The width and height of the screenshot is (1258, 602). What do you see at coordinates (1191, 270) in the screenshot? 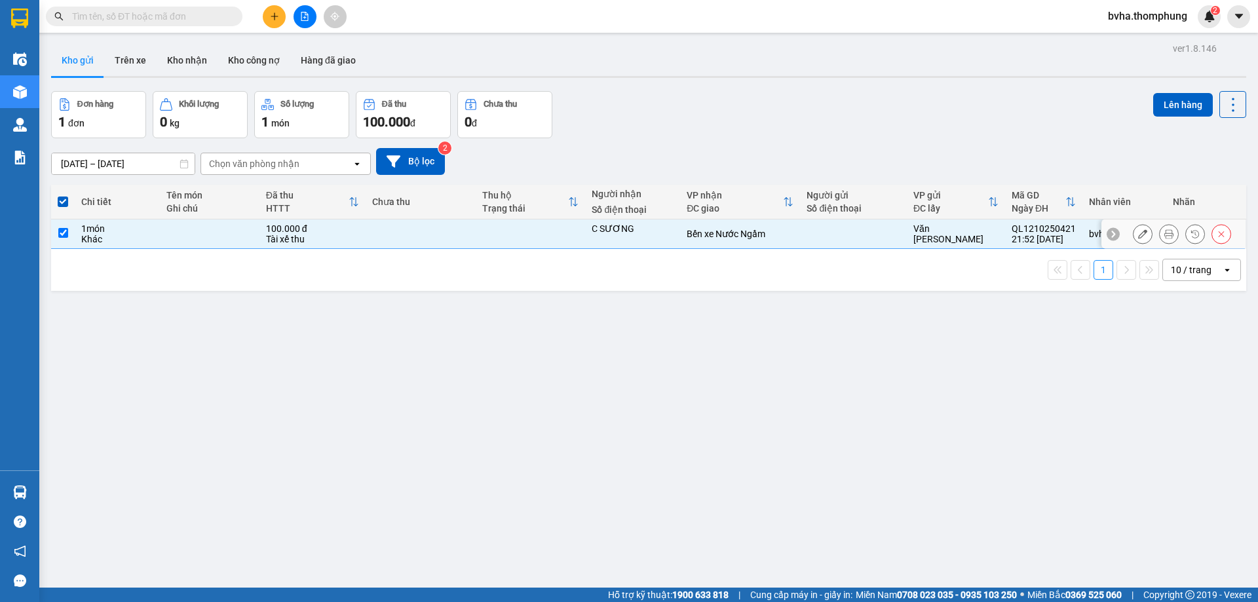
I see `div: 10 / trang` at bounding box center [1191, 270].